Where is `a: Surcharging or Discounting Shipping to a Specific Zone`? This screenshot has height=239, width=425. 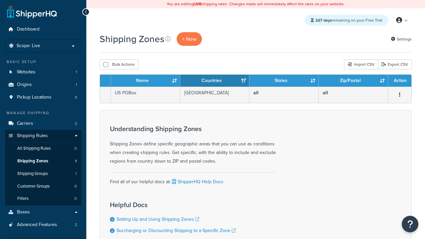
a: Surcharging or Discounting Shipping to a Specific Zone is located at coordinates (176, 231).